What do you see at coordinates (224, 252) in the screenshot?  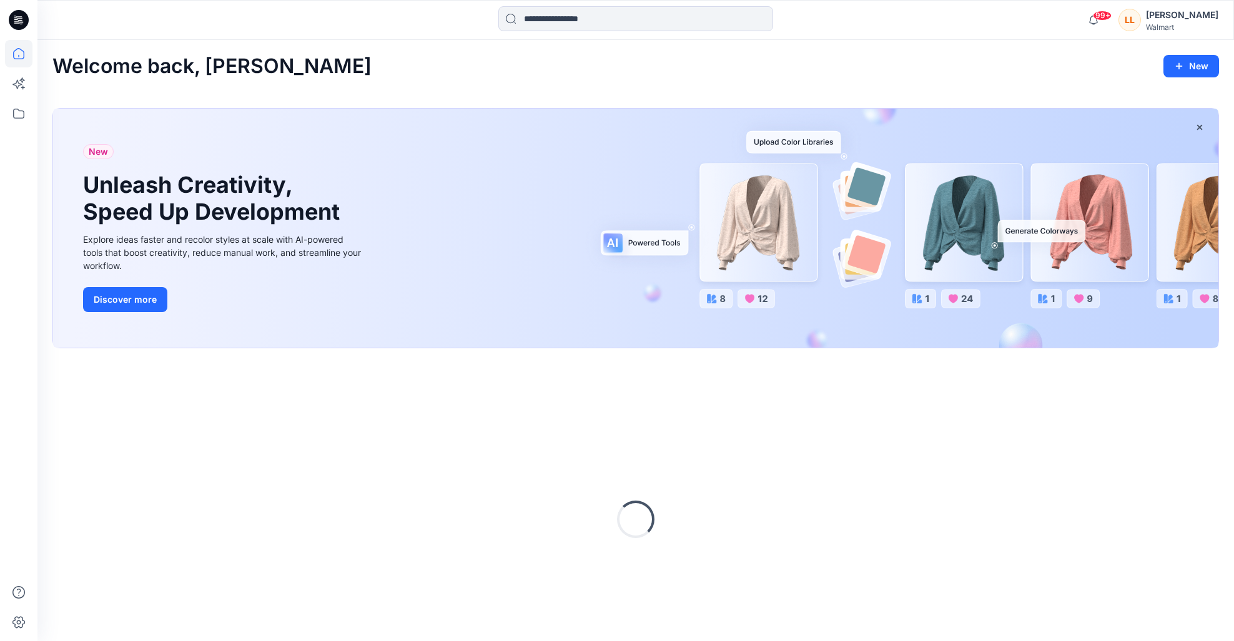 I see `div: Explore ideas faster and recolor styles at scale with AI-powered tools that boost creativity, red...` at bounding box center [224, 252].